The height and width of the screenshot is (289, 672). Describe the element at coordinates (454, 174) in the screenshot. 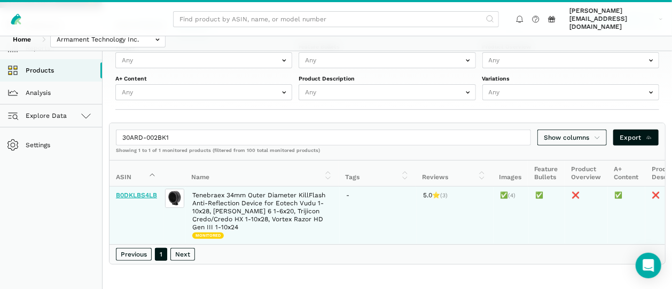

I see `th: Reviews: activate to sort column ascending` at that location.